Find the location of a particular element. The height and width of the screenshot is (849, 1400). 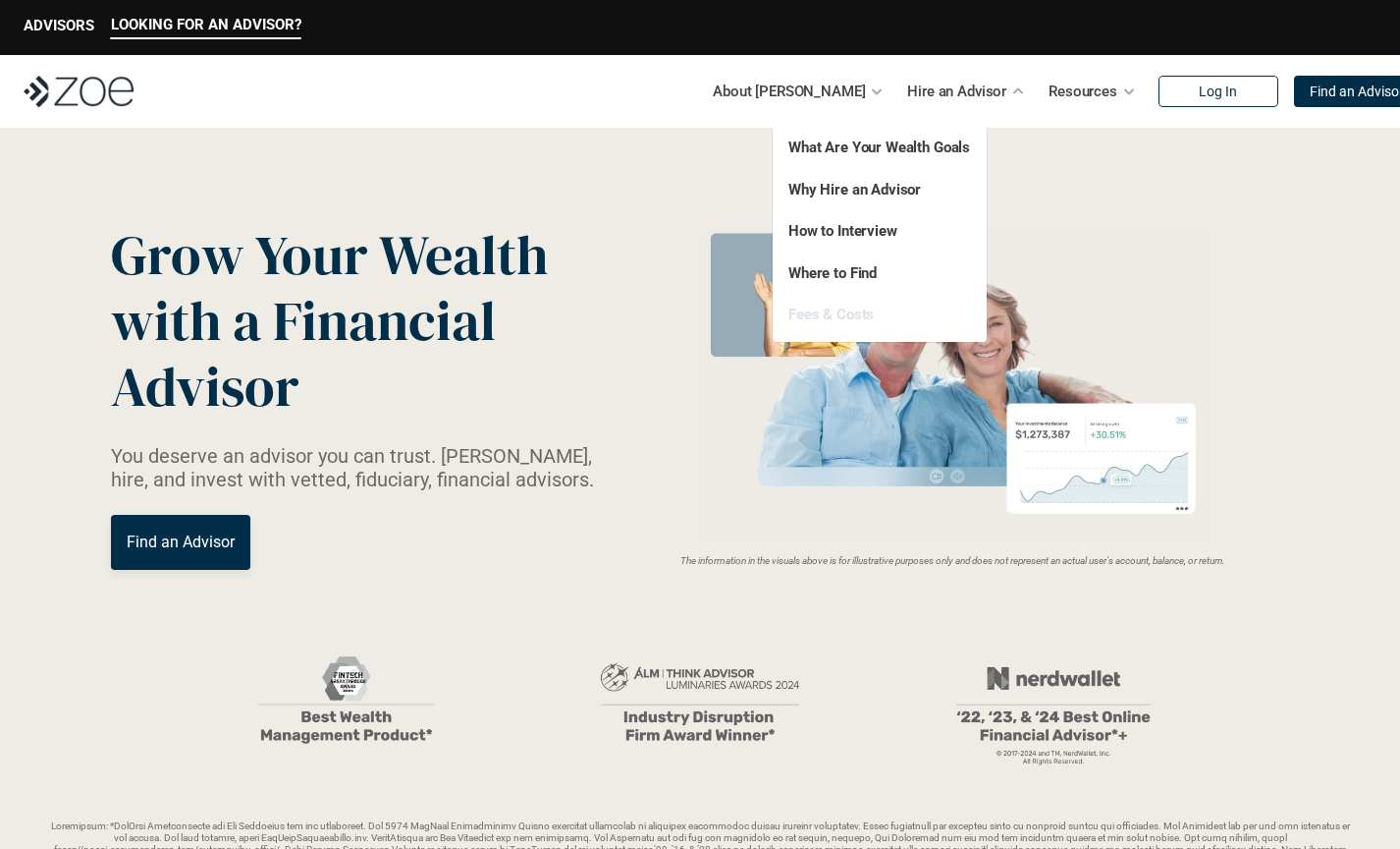

p: Log In is located at coordinates (1218, 92).